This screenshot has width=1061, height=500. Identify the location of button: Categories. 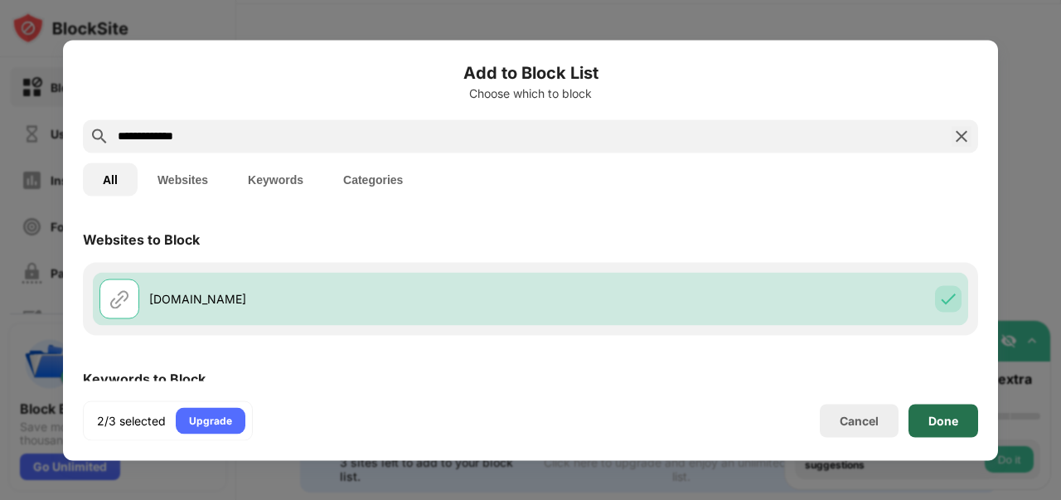
(373, 179).